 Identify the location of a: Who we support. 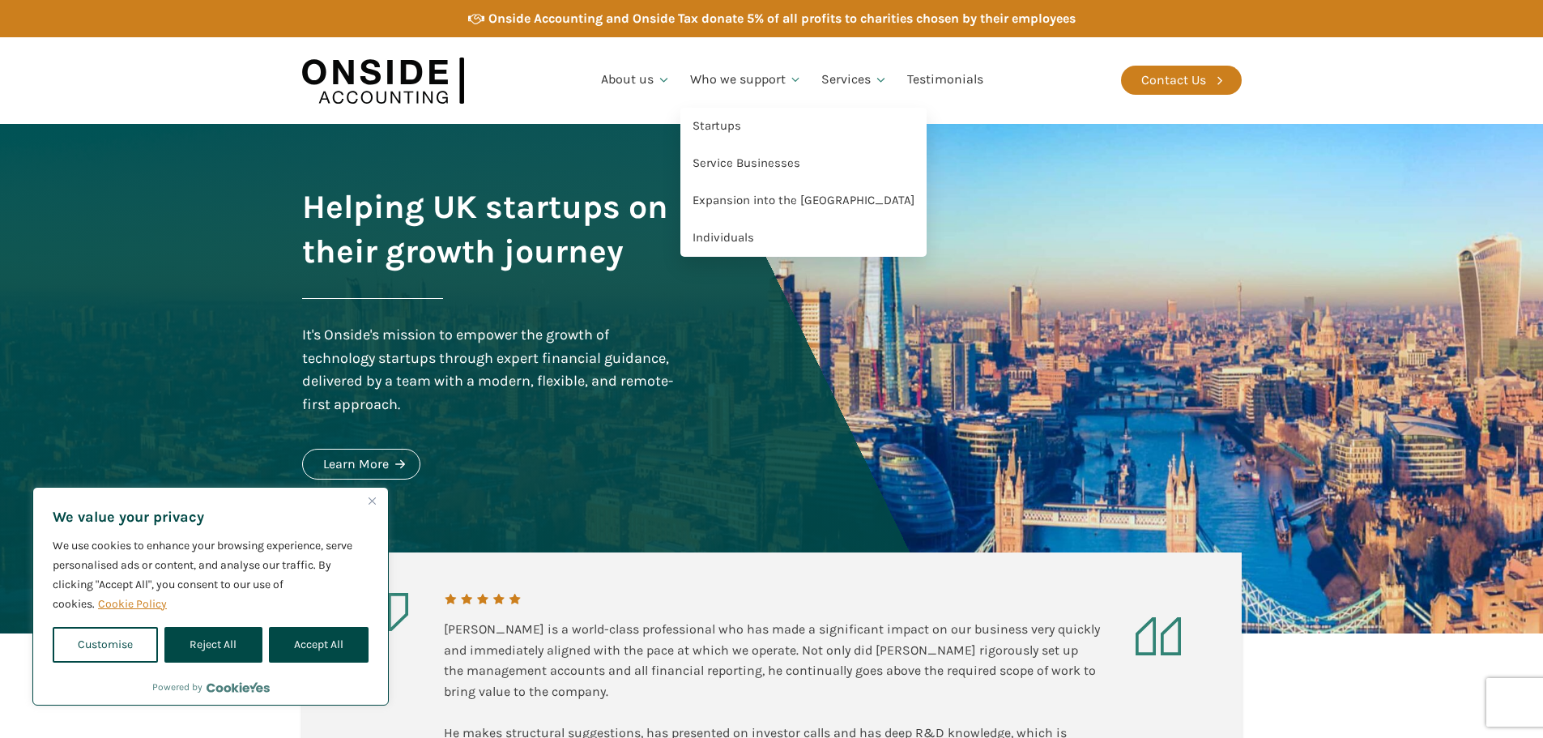
(746, 80).